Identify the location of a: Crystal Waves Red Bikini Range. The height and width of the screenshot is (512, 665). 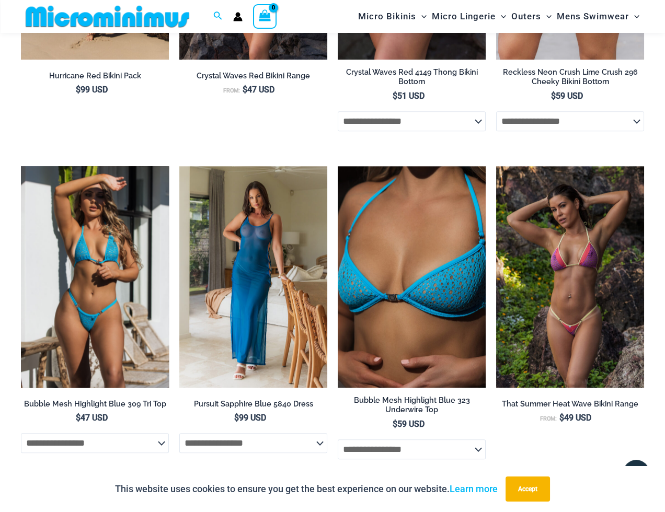
(253, 78).